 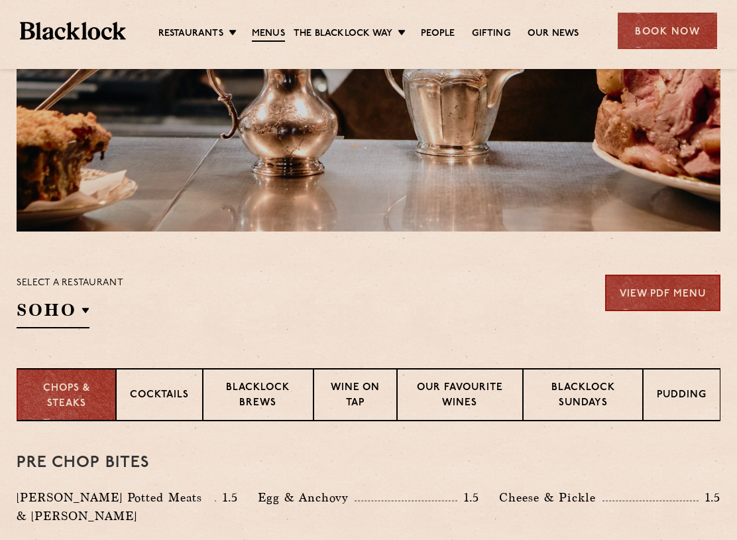 I want to click on p: Select a restaurant, so click(x=70, y=283).